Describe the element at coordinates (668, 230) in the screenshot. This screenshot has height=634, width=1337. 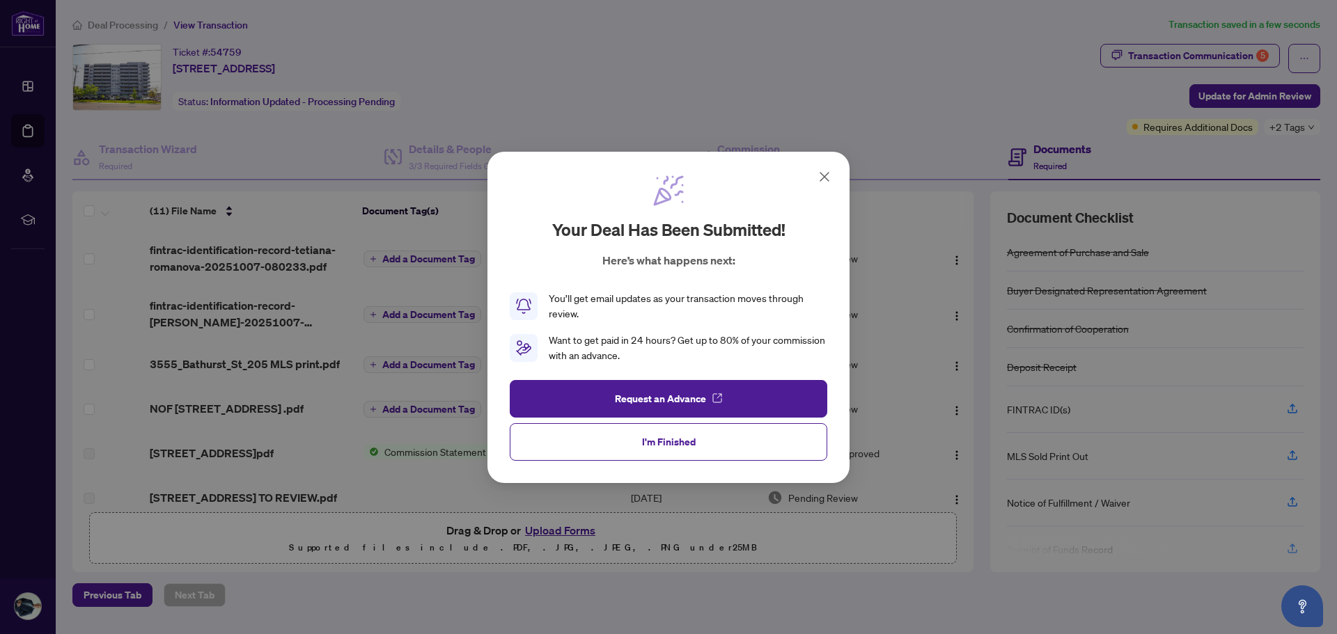
I see `h2: Your deal has been submitted!` at that location.